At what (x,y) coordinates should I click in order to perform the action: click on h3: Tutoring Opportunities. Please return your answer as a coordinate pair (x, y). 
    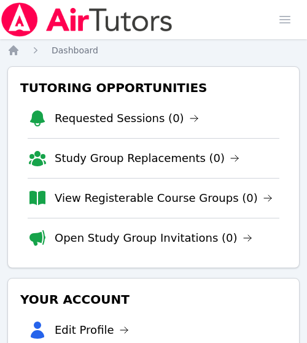
    Looking at the image, I should click on (153, 88).